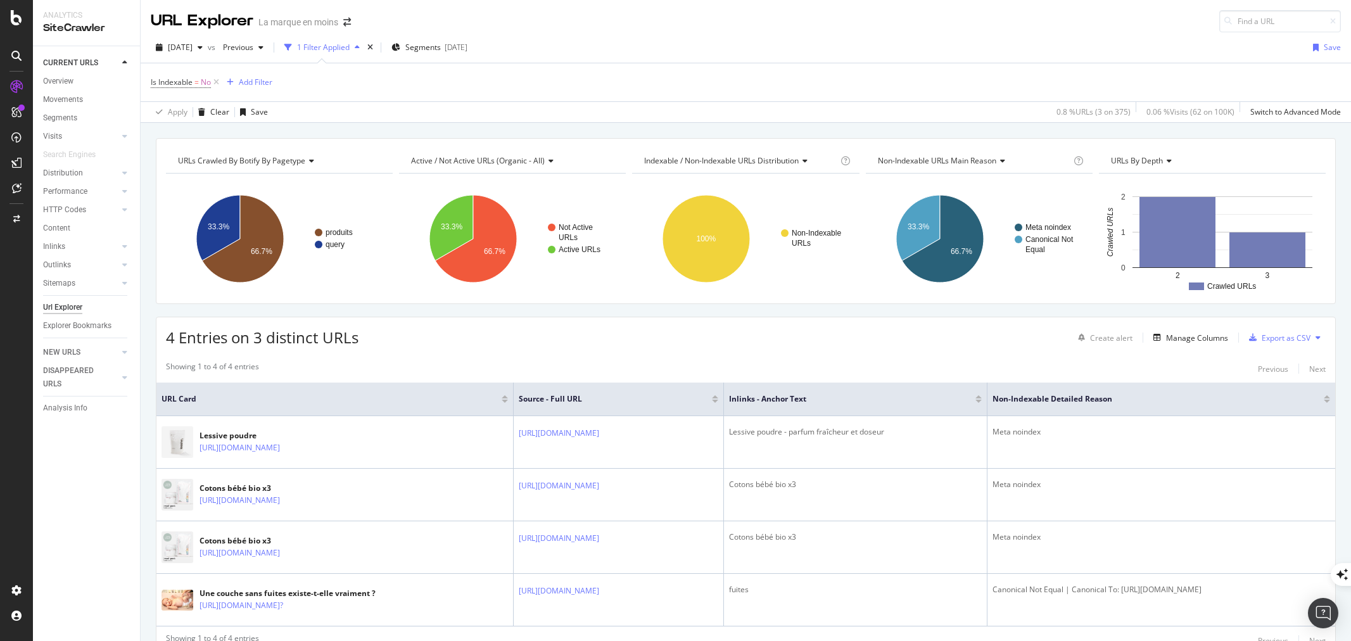  What do you see at coordinates (80, 246) in the screenshot?
I see `a: Inlinks` at bounding box center [80, 246].